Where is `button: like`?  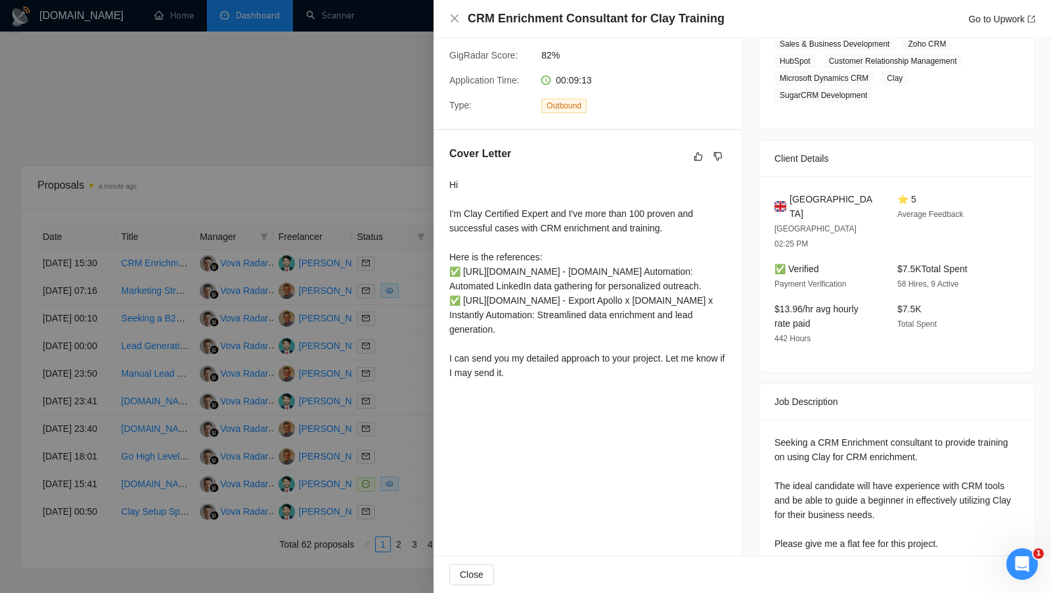 button: like is located at coordinates (698, 156).